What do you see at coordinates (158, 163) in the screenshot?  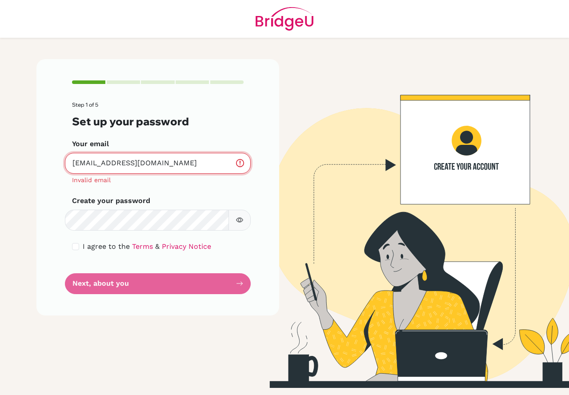 I see `input: Insert your email*` at bounding box center [158, 163].